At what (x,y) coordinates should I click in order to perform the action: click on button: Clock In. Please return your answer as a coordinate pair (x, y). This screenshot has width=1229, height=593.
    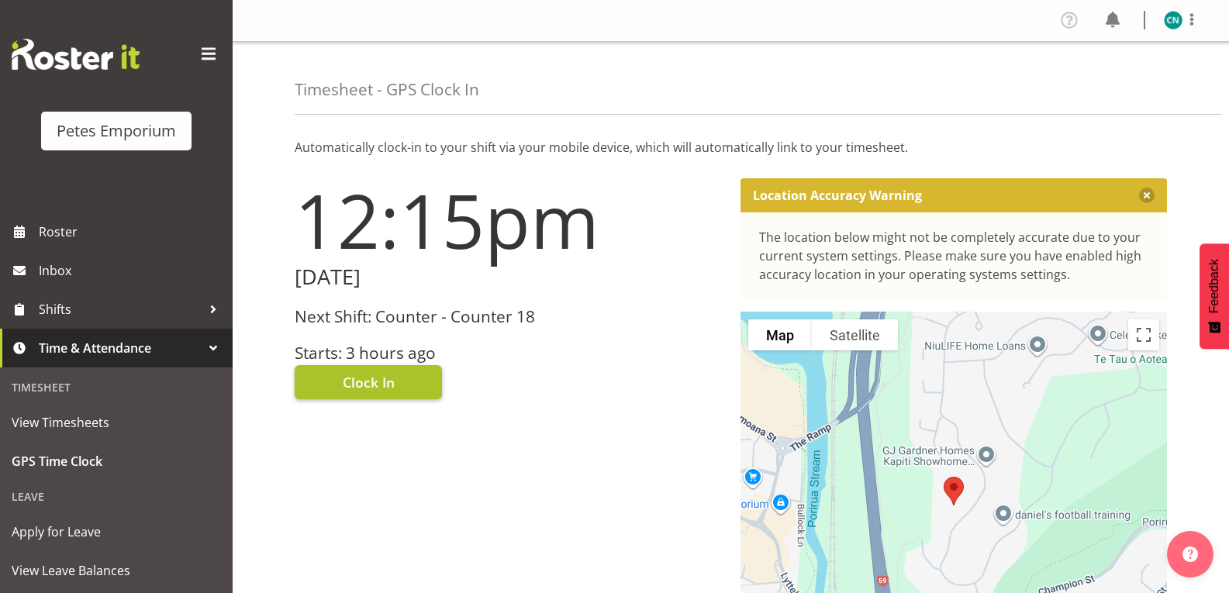
    Looking at the image, I should click on (368, 382).